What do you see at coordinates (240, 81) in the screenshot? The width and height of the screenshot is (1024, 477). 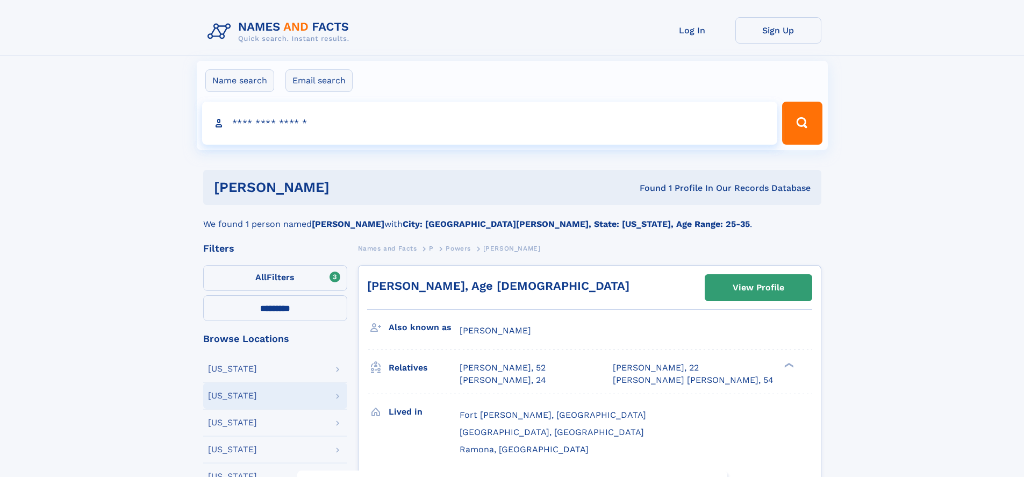 I see `label: Name search` at bounding box center [240, 81].